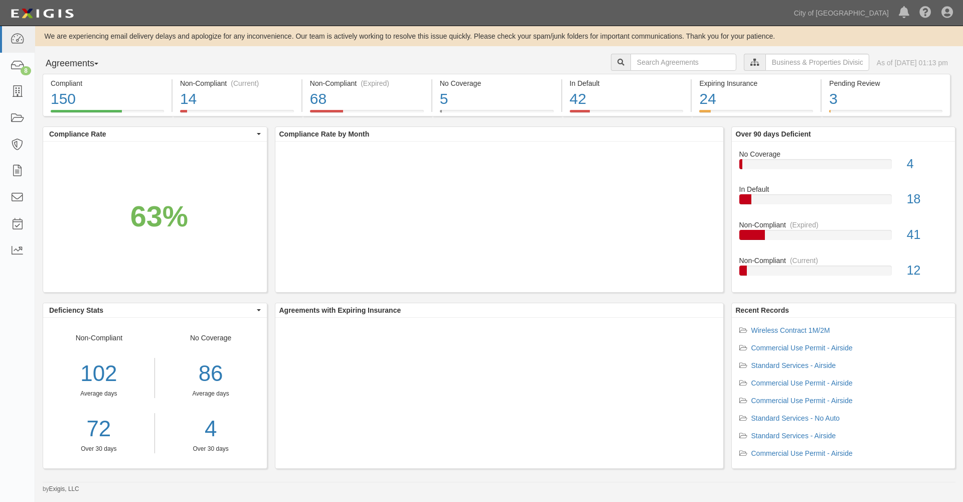 The width and height of the screenshot is (963, 502). I want to click on span: Compliance Rate, so click(152, 134).